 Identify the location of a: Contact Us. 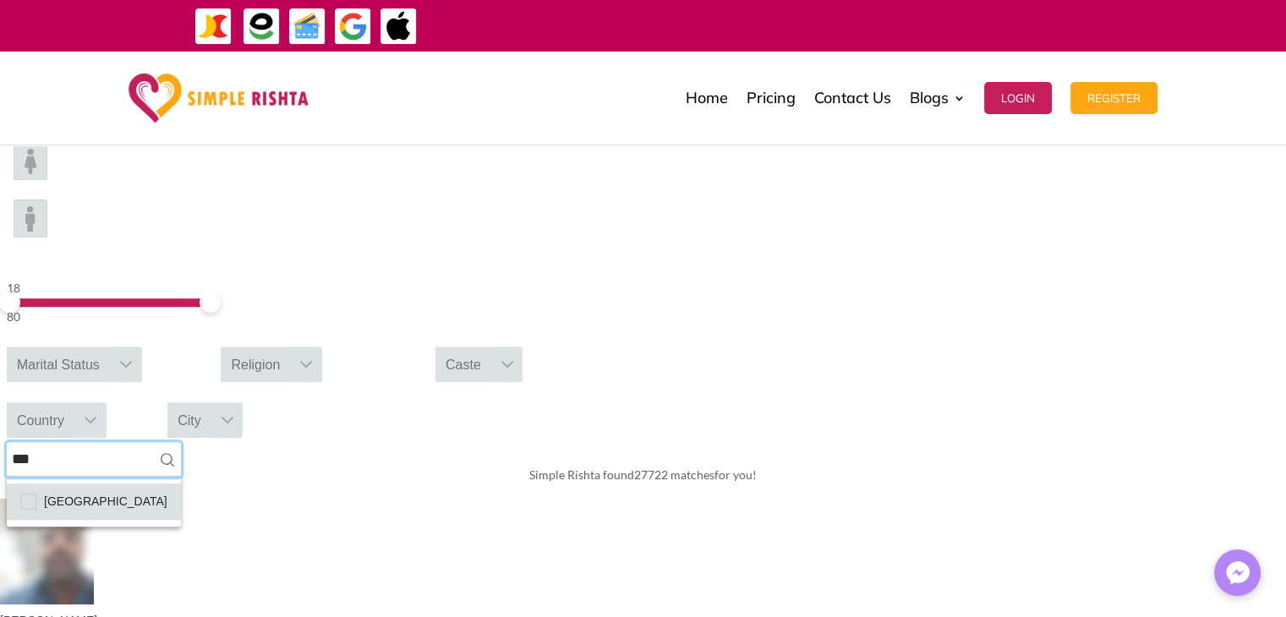
(852, 98).